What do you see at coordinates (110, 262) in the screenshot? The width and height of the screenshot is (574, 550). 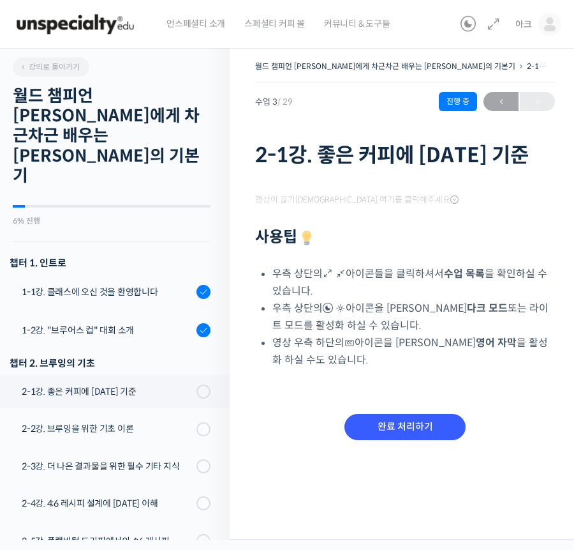 I see `h3: 챕터 1. 인트로` at bounding box center [110, 262].